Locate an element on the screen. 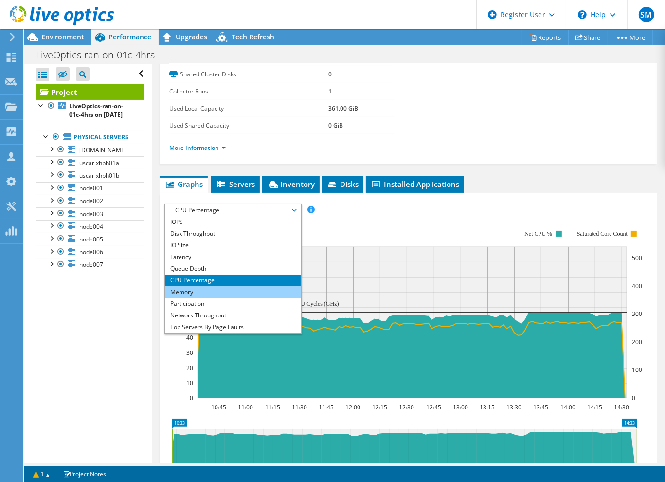 This screenshot has width=665, height=482. li: Network Throughput is located at coordinates (233, 315).